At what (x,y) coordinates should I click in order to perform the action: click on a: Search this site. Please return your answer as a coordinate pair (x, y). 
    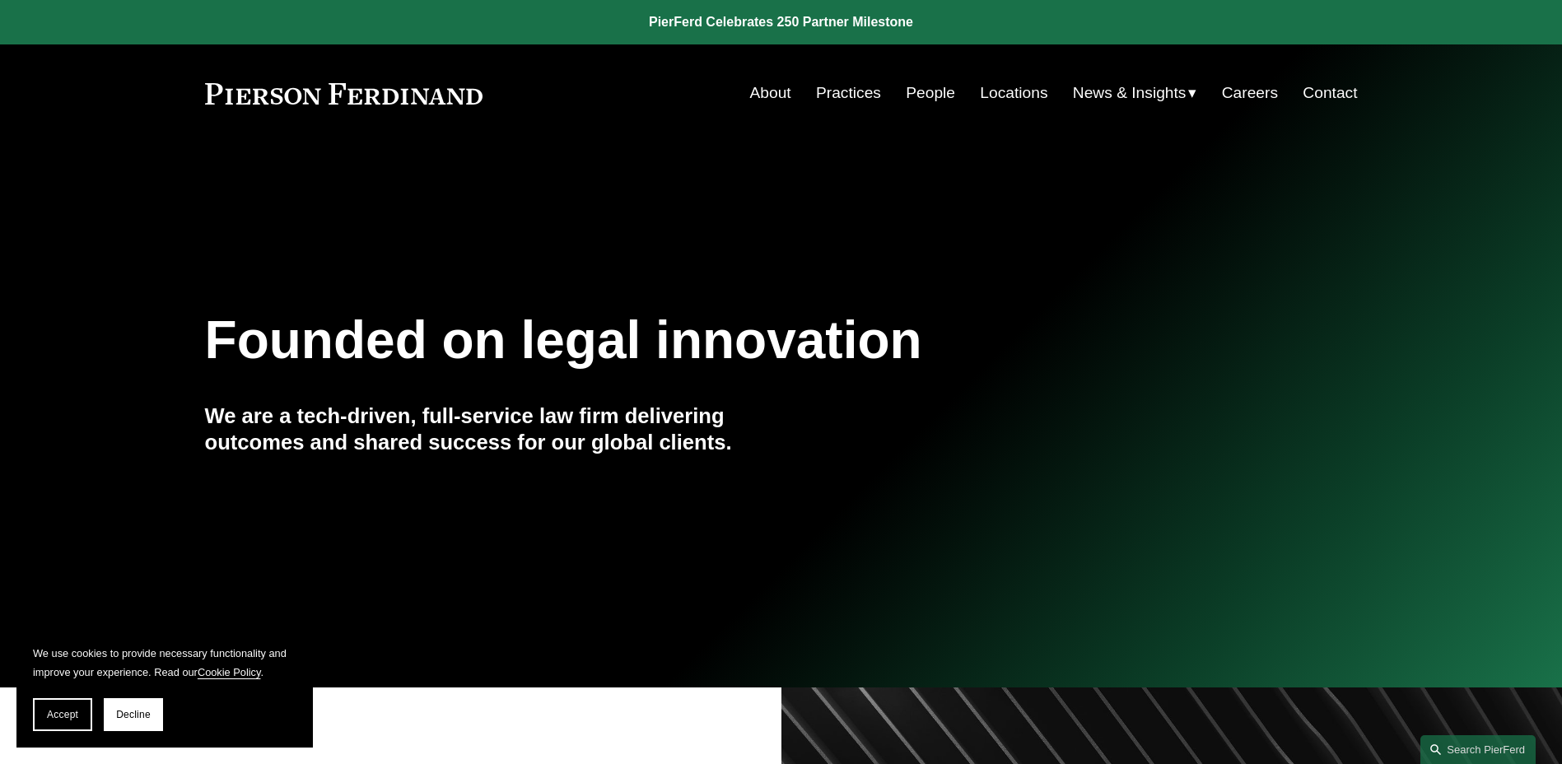
    Looking at the image, I should click on (1478, 750).